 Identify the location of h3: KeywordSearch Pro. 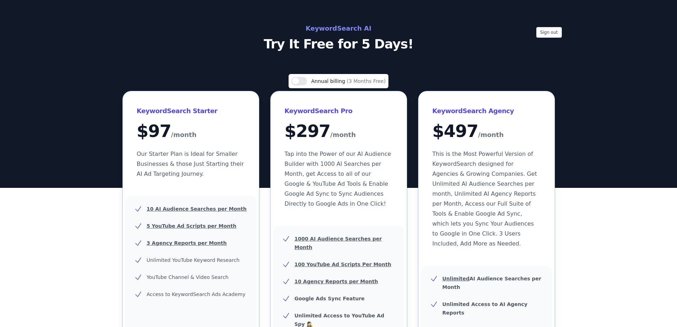
(339, 111).